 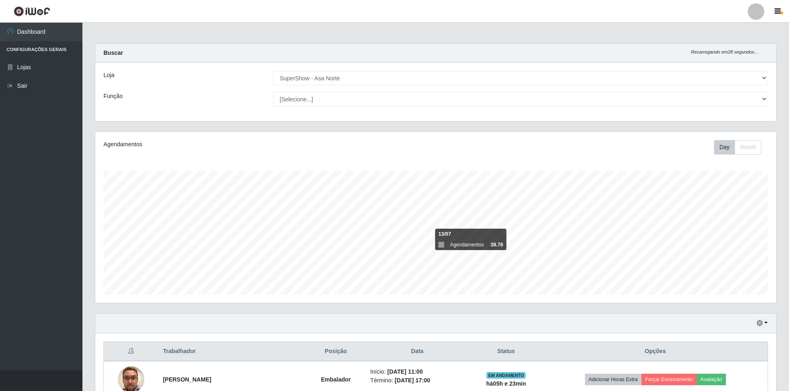 I want to click on button: Avaliação, so click(x=711, y=380).